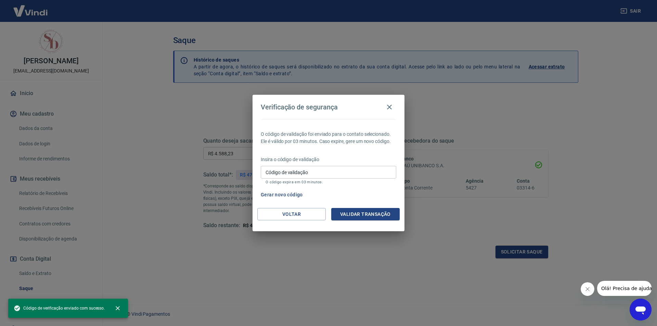 The height and width of the screenshot is (326, 657). Describe the element at coordinates (329, 138) in the screenshot. I see `p: O código de validação foi enviado para o contato selecionado. Ele é válido por 03 minutos. Caso e...` at that location.